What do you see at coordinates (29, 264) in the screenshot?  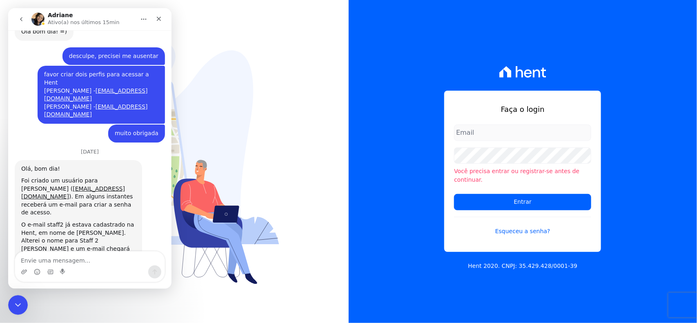 I see `button: Selecionador de Emoji` at bounding box center [29, 264].